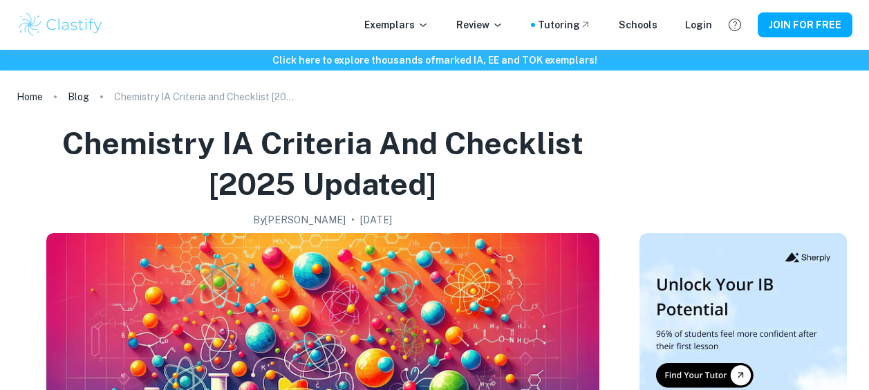  Describe the element at coordinates (564, 25) in the screenshot. I see `div: Tutoring` at that location.